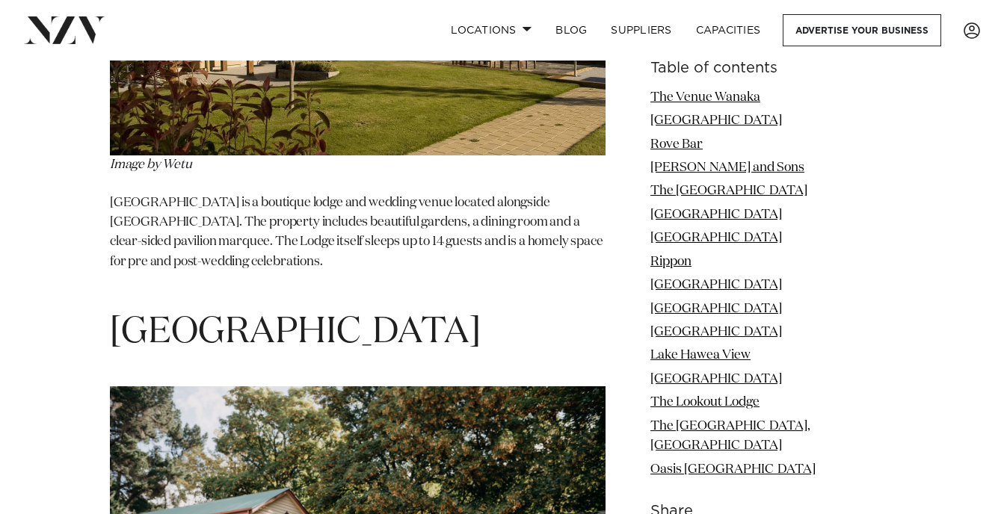 The image size is (1004, 514). I want to click on em: Image by Wetu, so click(151, 165).